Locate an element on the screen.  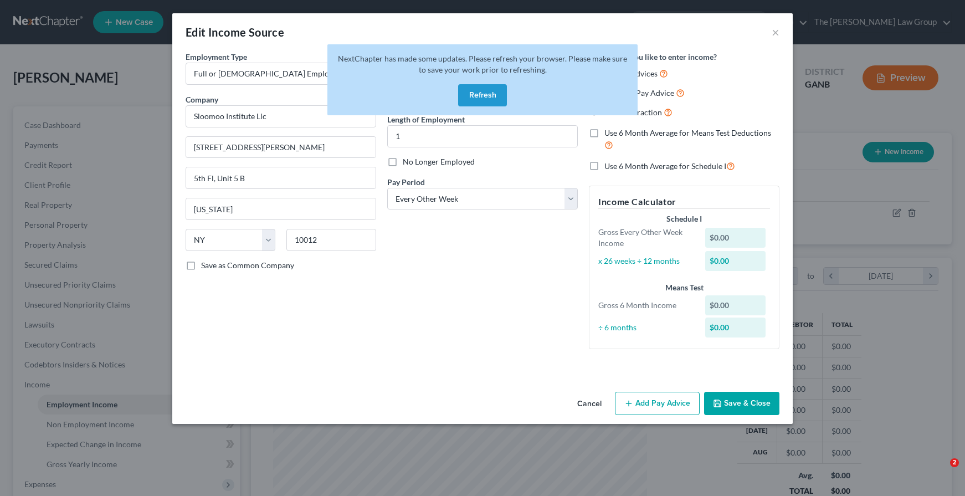
span: Use 6 Month Average for Schedule I is located at coordinates (666, 166).